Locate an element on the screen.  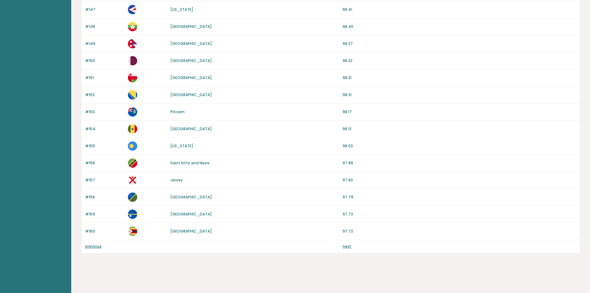
p: #148 is located at coordinates (105, 27).